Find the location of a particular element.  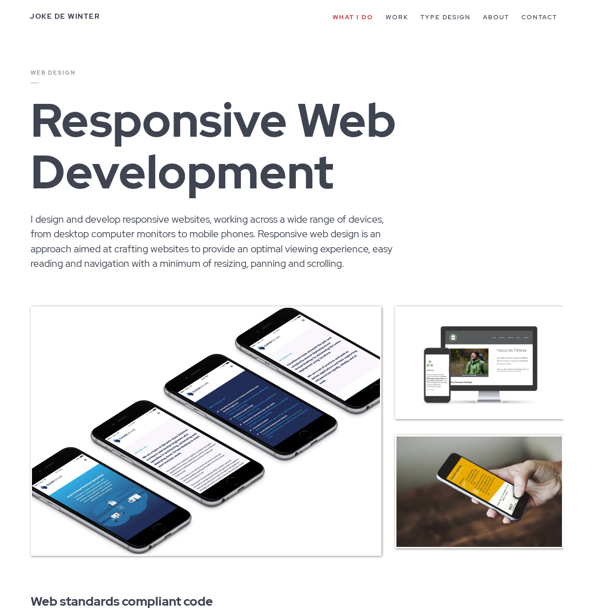

a: Type Design is located at coordinates (445, 17).